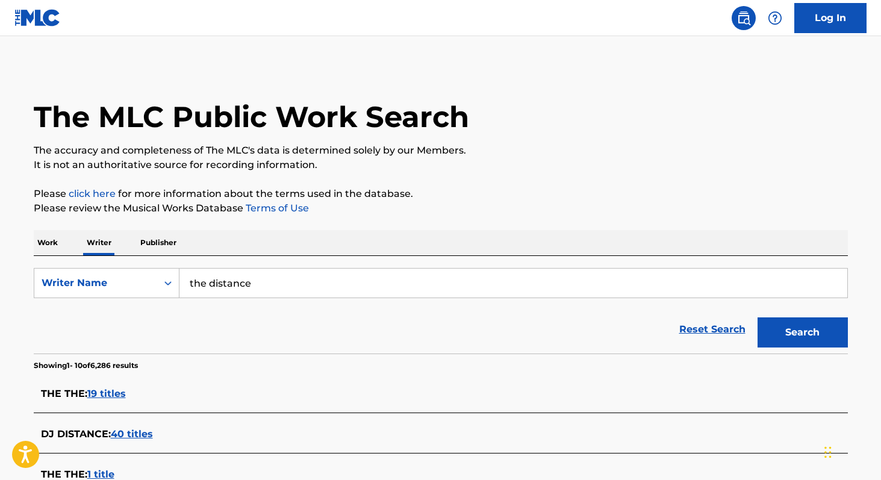  What do you see at coordinates (101, 474) in the screenshot?
I see `span: 1 title` at bounding box center [101, 474].